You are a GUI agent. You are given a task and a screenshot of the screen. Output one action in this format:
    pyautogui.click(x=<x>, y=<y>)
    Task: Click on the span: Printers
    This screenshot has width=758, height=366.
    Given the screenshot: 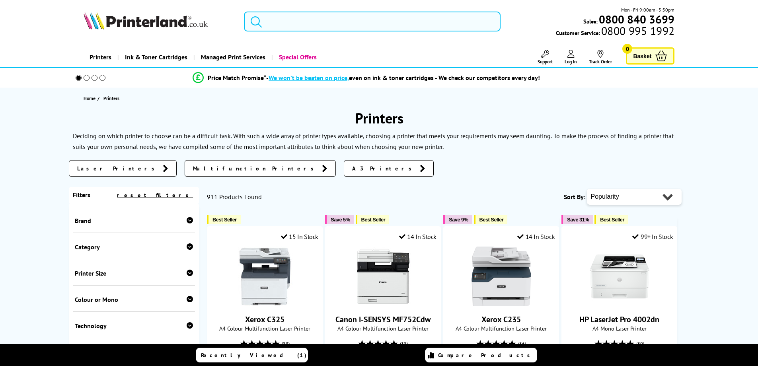 What is the action you would take?
    pyautogui.click(x=111, y=98)
    